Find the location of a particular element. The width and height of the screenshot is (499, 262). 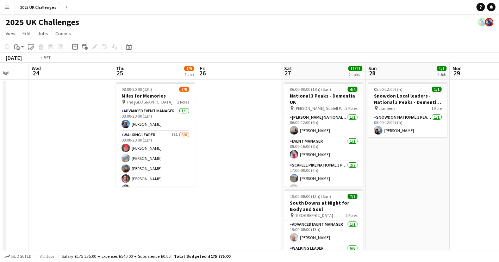

span: Budgeted is located at coordinates (21, 256).